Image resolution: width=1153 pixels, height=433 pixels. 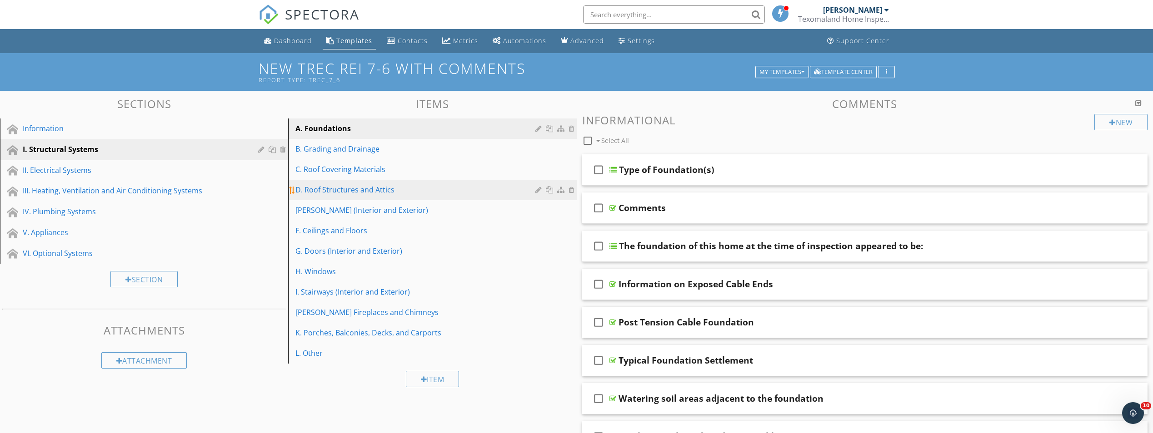 What do you see at coordinates (134, 129) in the screenshot?
I see `div: Information` at bounding box center [134, 129].